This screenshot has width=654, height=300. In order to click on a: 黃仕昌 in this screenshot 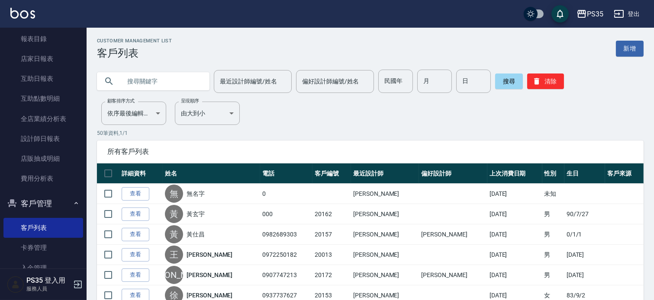, I will do `click(195, 234)`.